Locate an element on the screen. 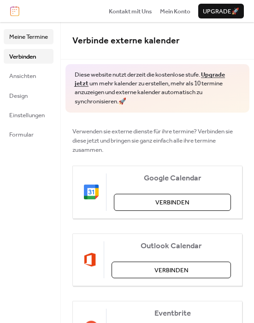 This screenshot has width=254, height=323. a: Design is located at coordinates (29, 95).